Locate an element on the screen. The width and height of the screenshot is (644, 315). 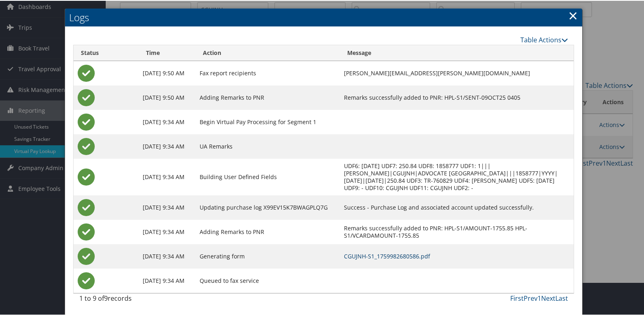
a: Close is located at coordinates (573, 15).